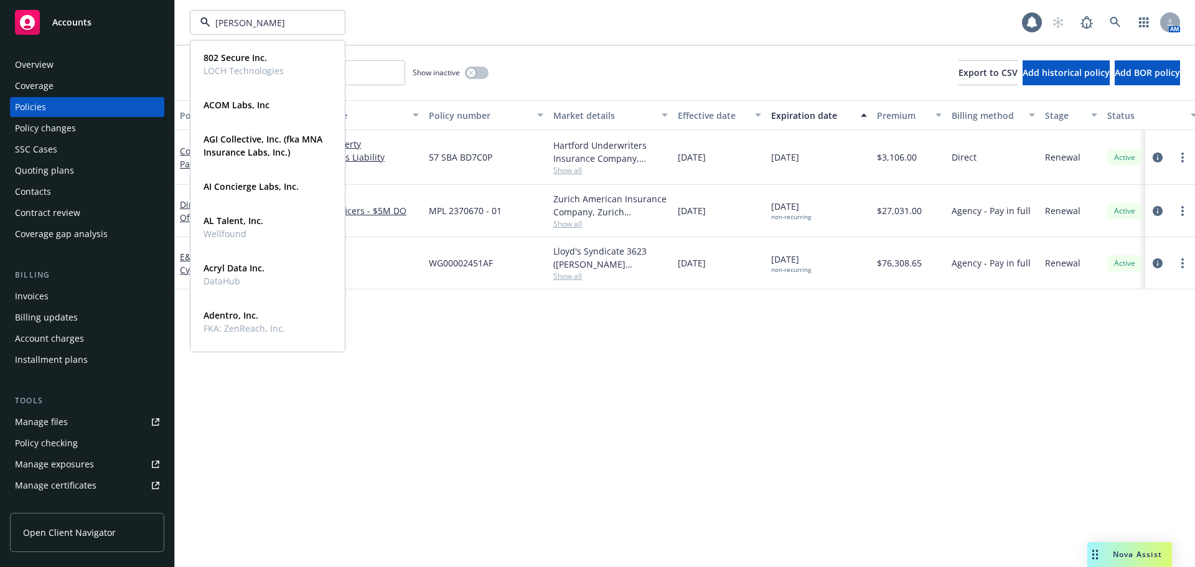  What do you see at coordinates (33, 192) in the screenshot?
I see `div: Contacts` at bounding box center [33, 192].